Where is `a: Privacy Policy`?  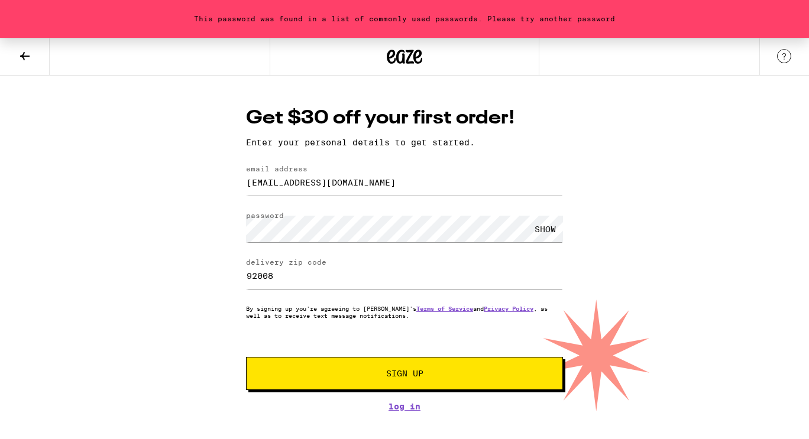
a: Privacy Policy is located at coordinates (509, 309).